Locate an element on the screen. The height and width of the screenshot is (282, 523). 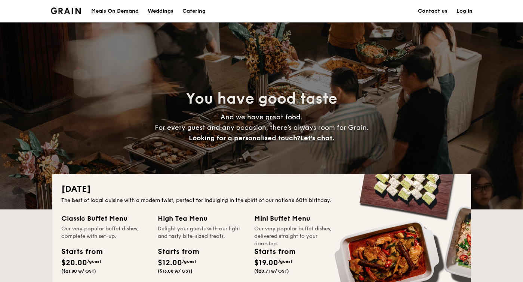
span: Let's chat. is located at coordinates (317, 138).